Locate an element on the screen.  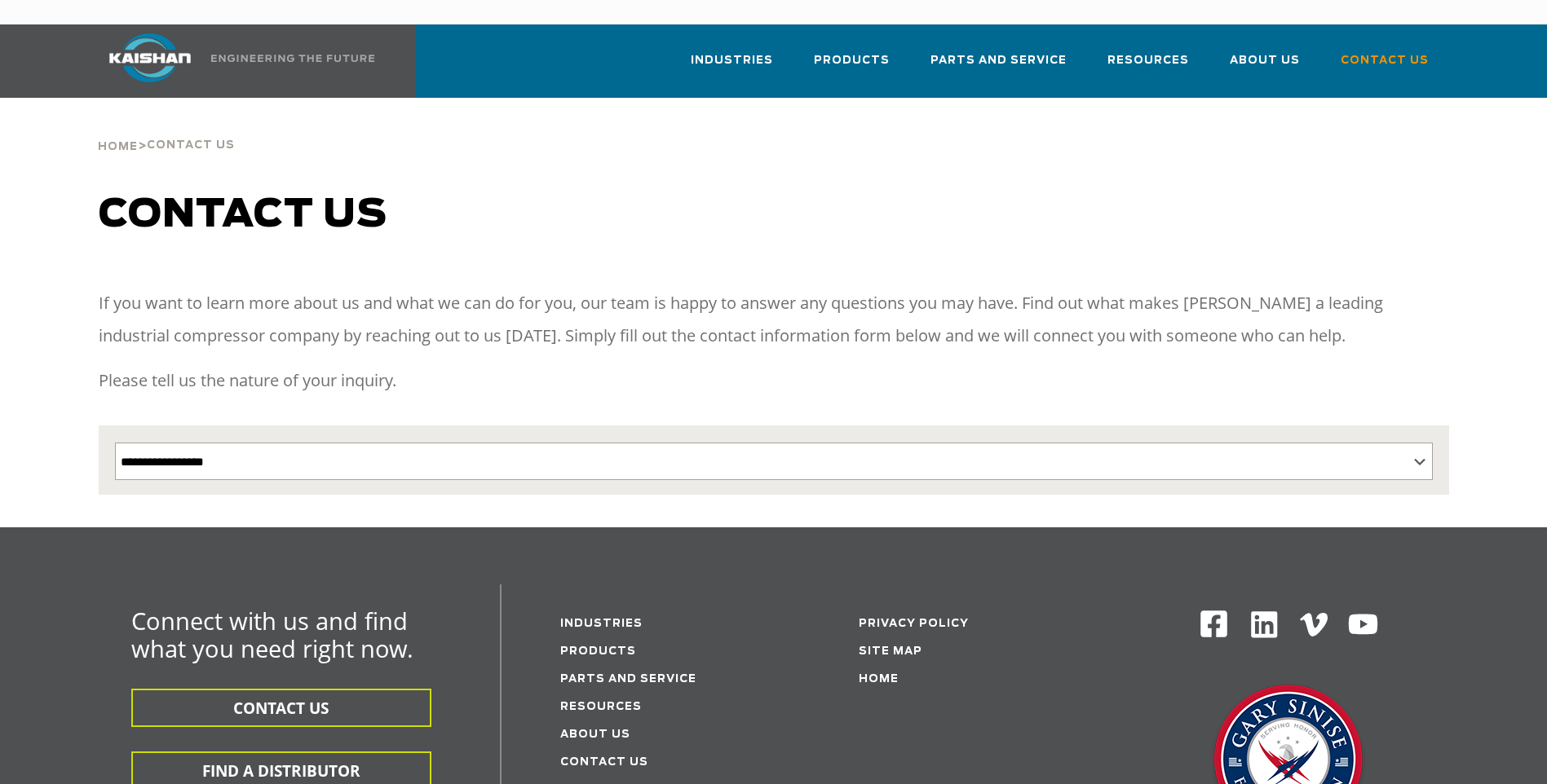
a: Privacy Policy is located at coordinates (914, 623).